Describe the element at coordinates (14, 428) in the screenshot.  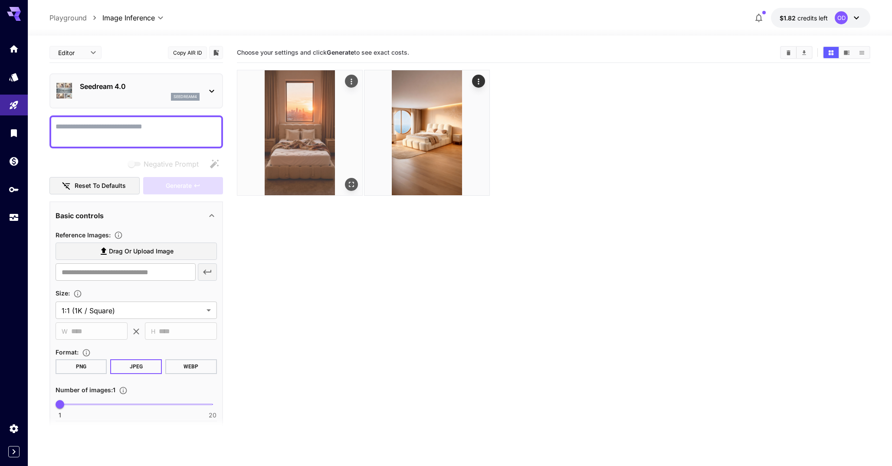
I see `div: Settings` at that location.